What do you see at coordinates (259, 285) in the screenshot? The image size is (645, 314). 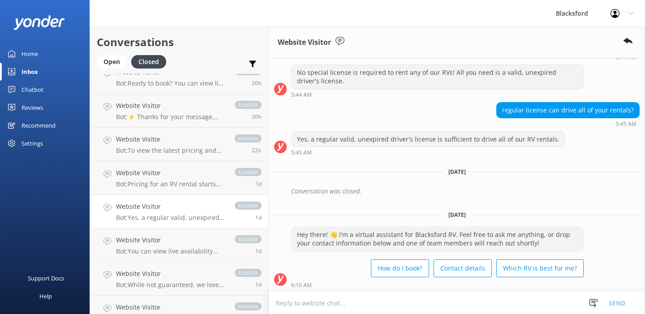 I see `span: Sep 07 2025 04:56pm (UTC -06:00) America/Chihuahua` at bounding box center [259, 285].